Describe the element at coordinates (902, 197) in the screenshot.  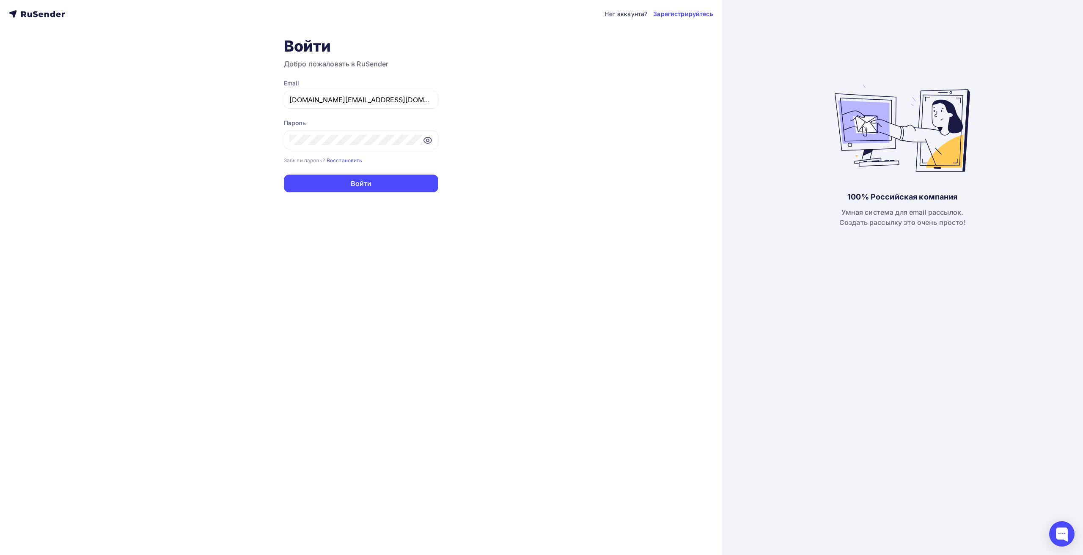
I see `div: 100% Российская компания` at that location.